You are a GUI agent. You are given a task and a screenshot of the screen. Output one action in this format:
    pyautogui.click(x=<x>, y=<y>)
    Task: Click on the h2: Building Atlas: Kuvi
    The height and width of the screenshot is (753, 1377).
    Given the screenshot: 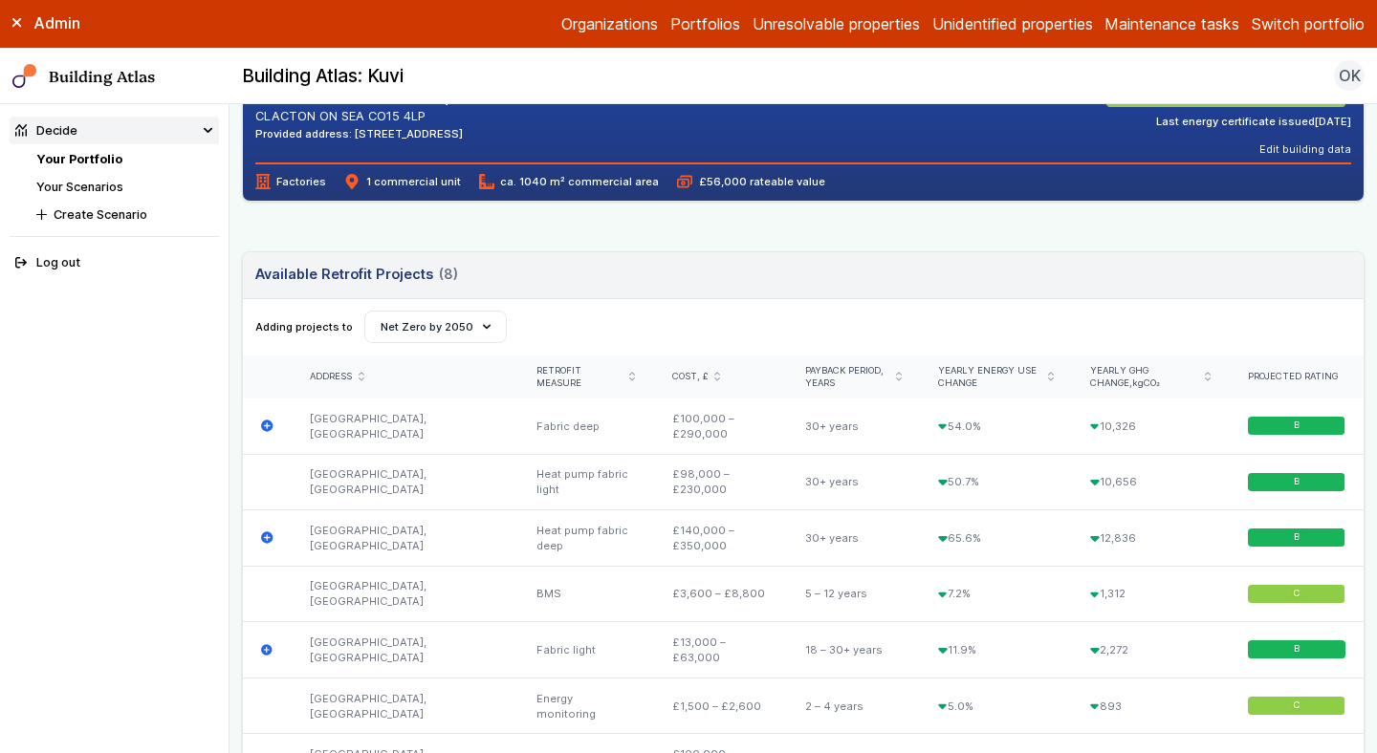 What is the action you would take?
    pyautogui.click(x=322, y=76)
    